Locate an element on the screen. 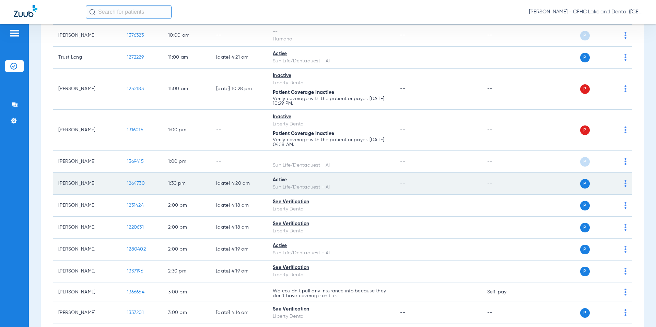  span: 1272229 is located at coordinates (135, 57).